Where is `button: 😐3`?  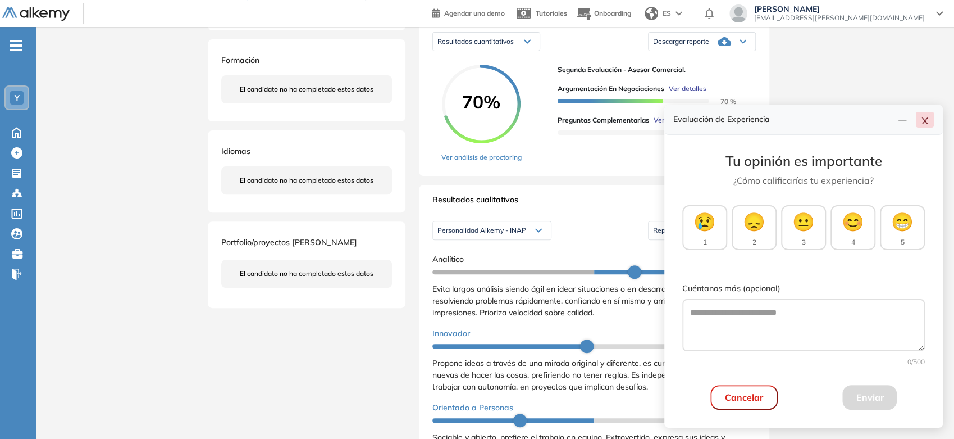
button: 😐3 is located at coordinates (804, 227).